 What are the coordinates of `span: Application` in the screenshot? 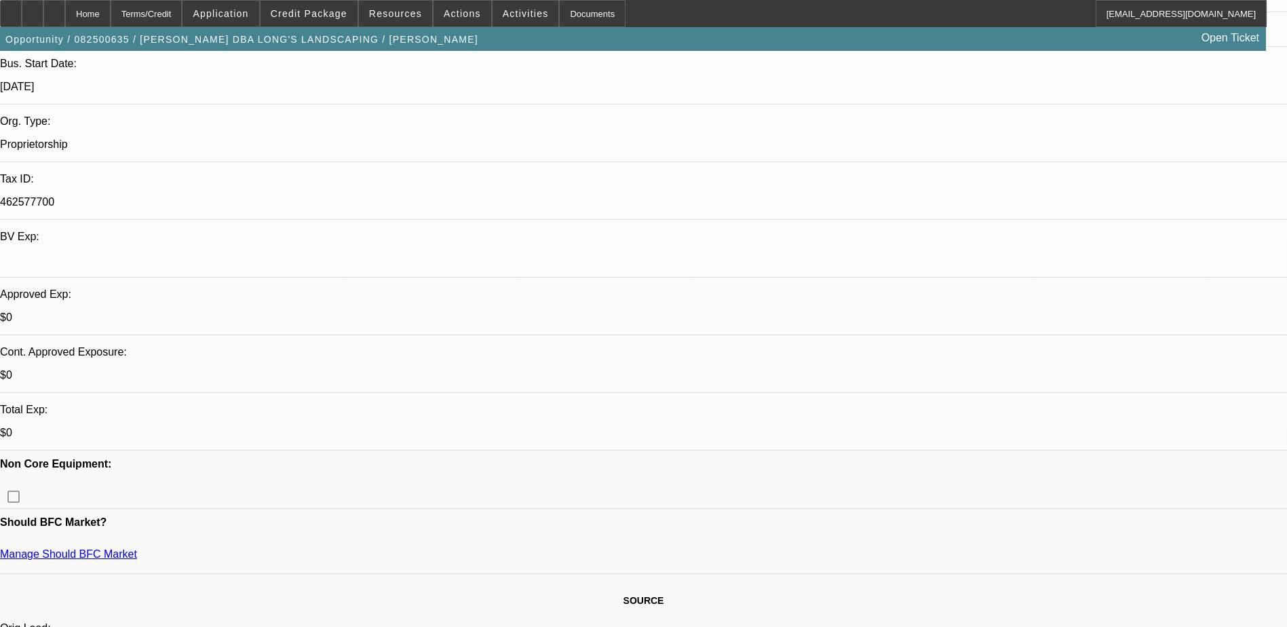 It's located at (220, 14).